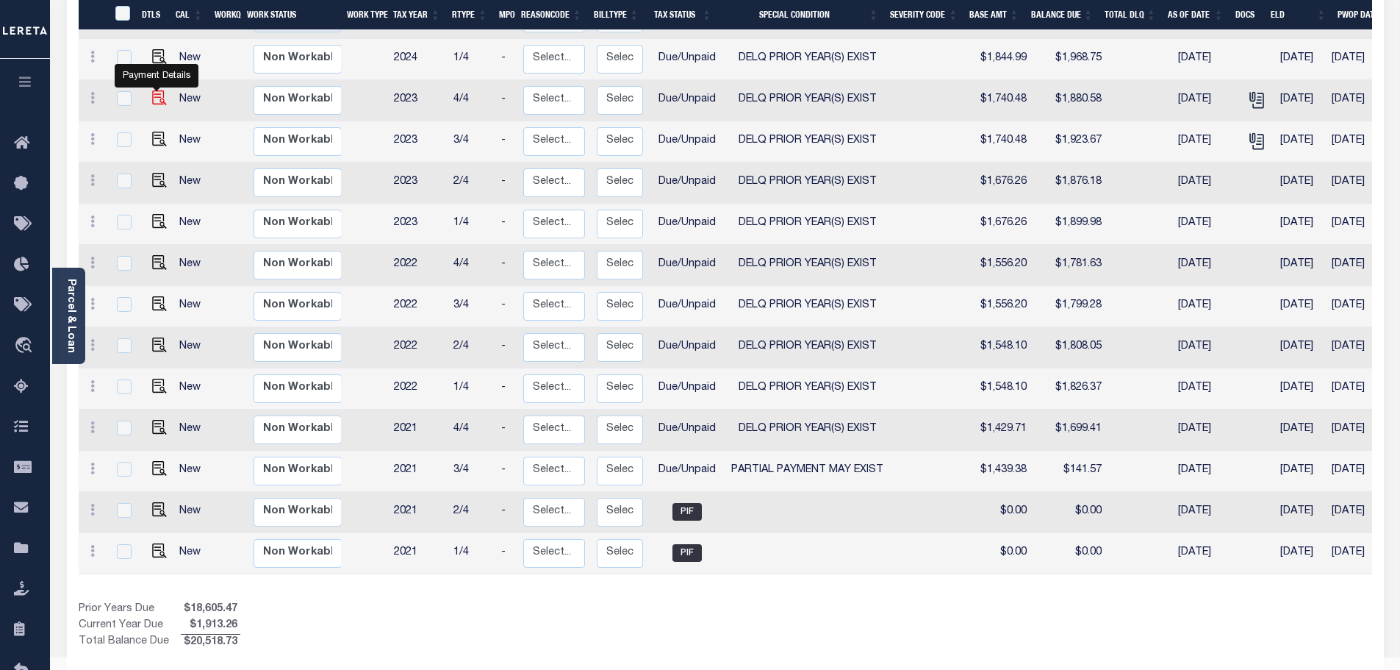 This screenshot has width=1400, height=670. What do you see at coordinates (1070, 389) in the screenshot?
I see `td: $1,826.37` at bounding box center [1070, 389].